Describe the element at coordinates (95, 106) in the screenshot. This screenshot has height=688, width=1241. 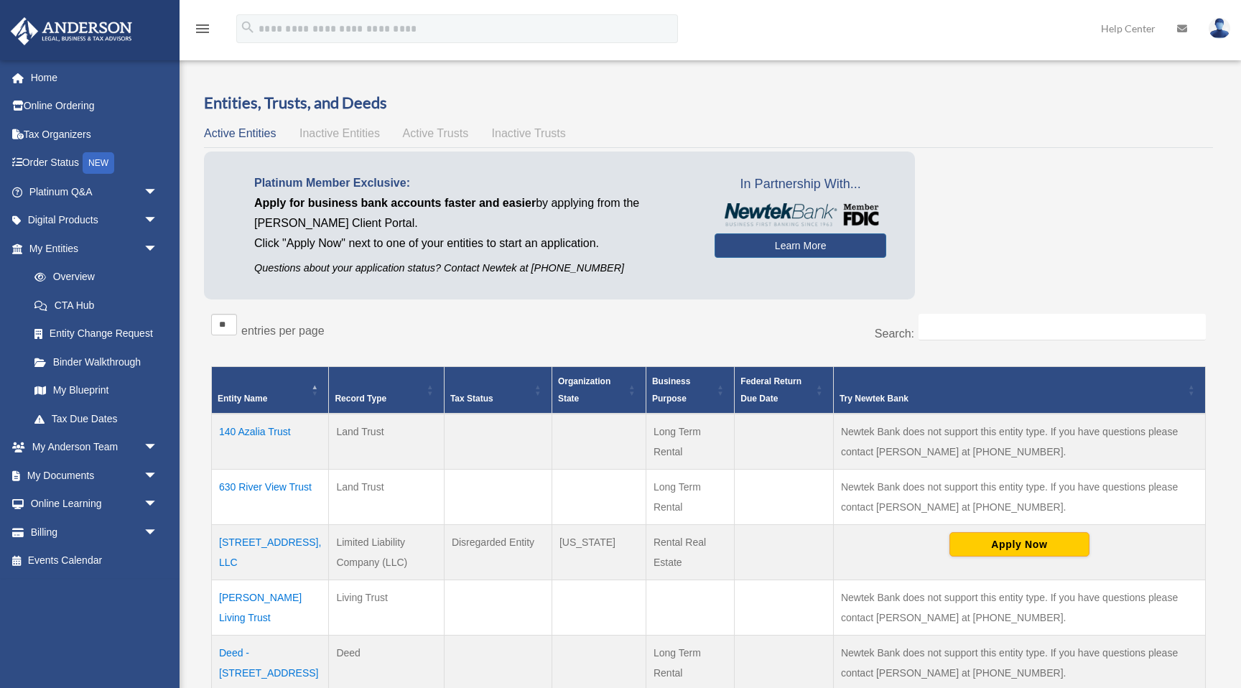
I see `a: Online Ordering` at that location.